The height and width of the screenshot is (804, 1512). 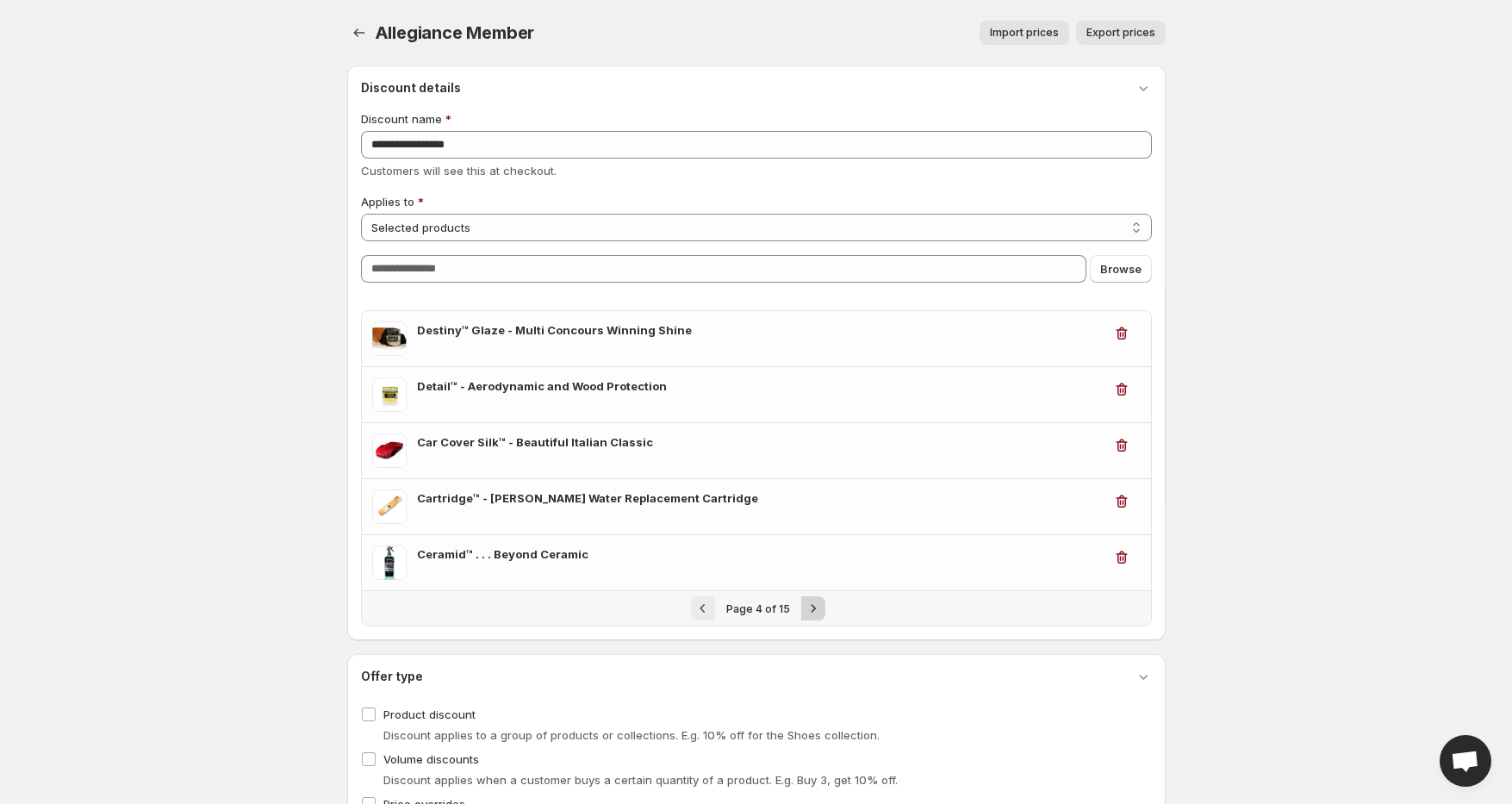 I want to click on span: Discount applies to a group of products or collections. E.g. 10% off for the Shoes collection., so click(x=631, y=736).